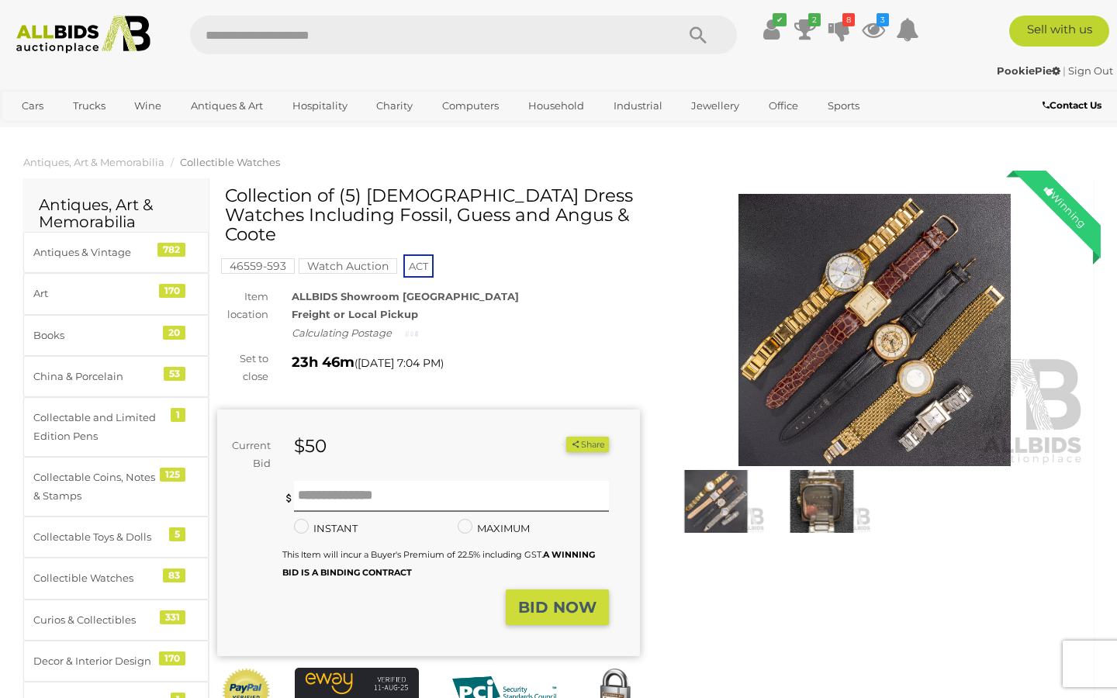  Describe the element at coordinates (698, 35) in the screenshot. I see `button: Search` at that location.